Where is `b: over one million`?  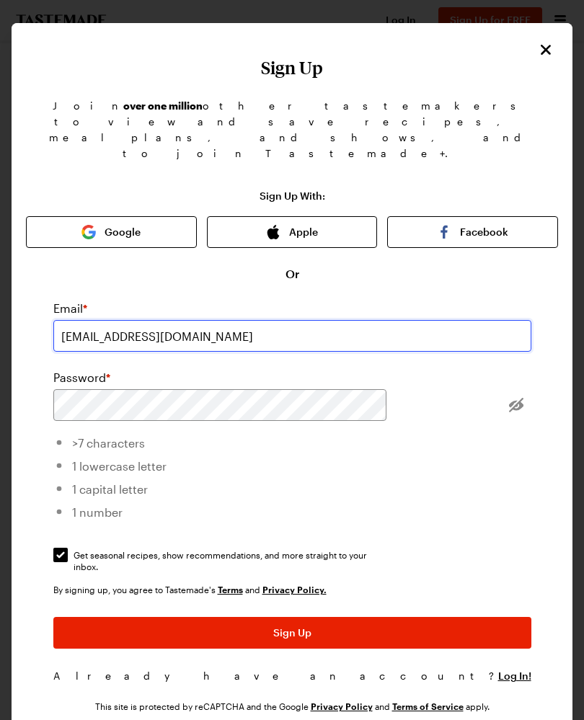 b: over one million is located at coordinates (163, 105).